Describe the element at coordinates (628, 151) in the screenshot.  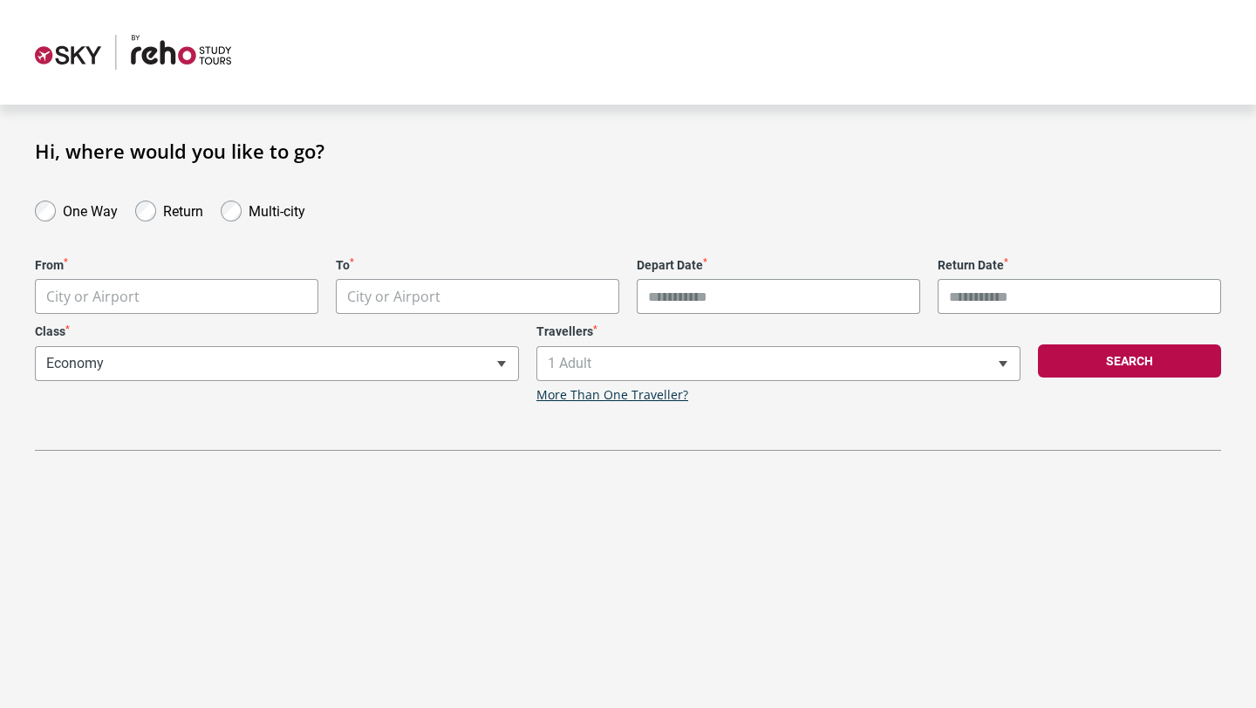
I see `h1: Hi, where would you like to go?` at that location.